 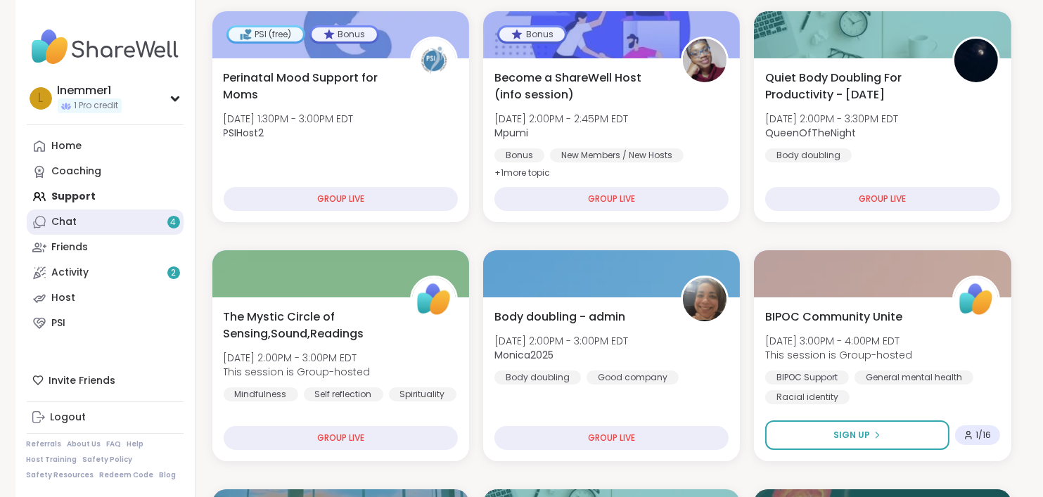 What do you see at coordinates (64, 298) in the screenshot?
I see `div: Host` at bounding box center [64, 298].